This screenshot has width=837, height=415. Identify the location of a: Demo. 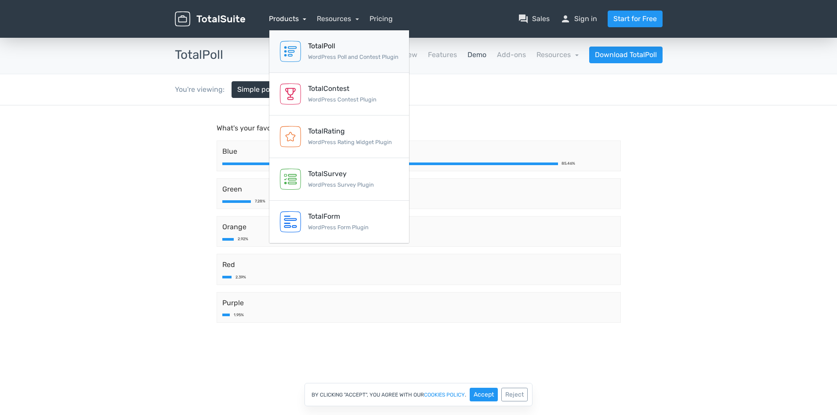
(477, 55).